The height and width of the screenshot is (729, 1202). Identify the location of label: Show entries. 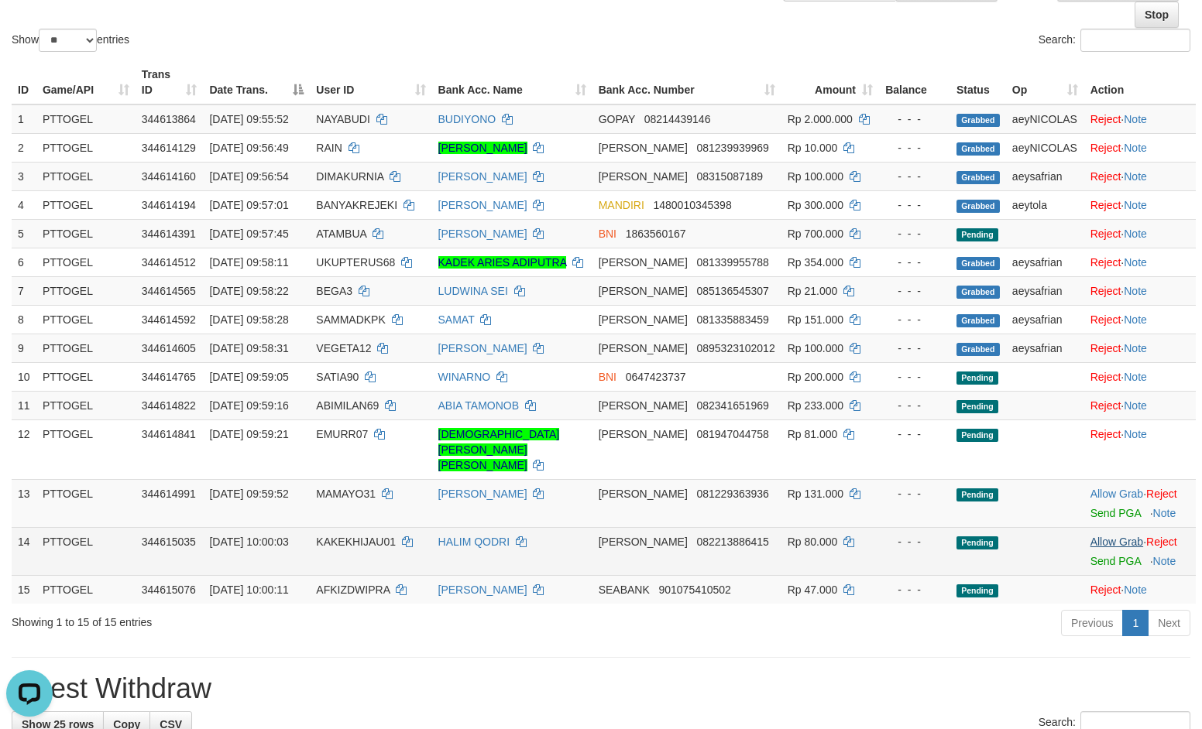
(70, 40).